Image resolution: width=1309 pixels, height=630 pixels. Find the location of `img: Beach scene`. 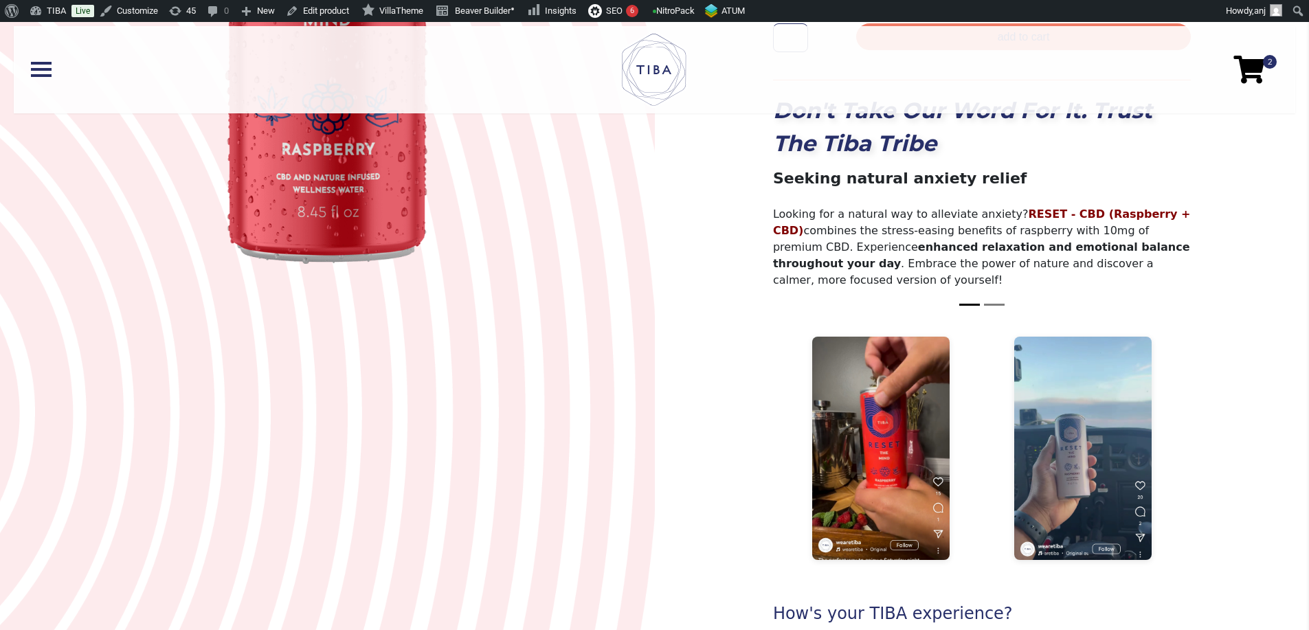

img: Beach scene is located at coordinates (881, 448).